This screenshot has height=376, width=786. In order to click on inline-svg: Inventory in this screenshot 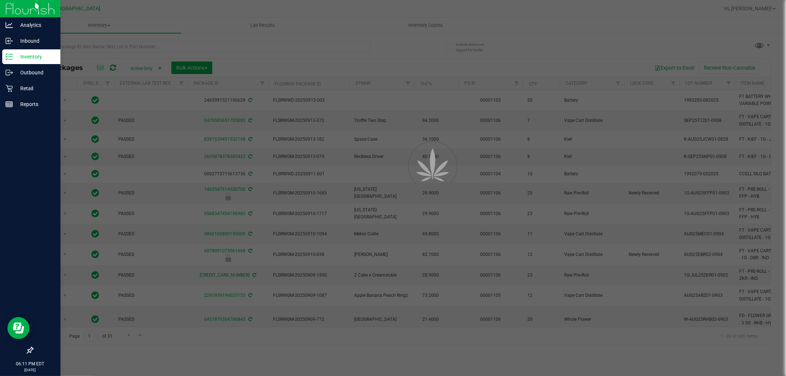, I will do `click(9, 57)`.